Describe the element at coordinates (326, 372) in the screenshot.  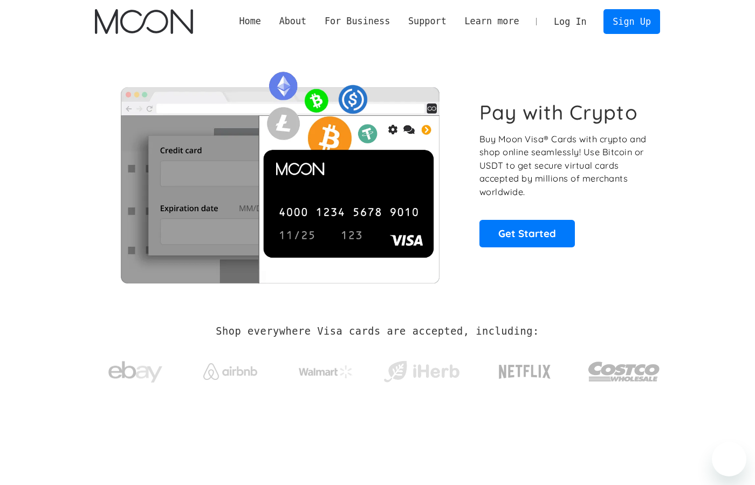
I see `img: Walmart` at that location.